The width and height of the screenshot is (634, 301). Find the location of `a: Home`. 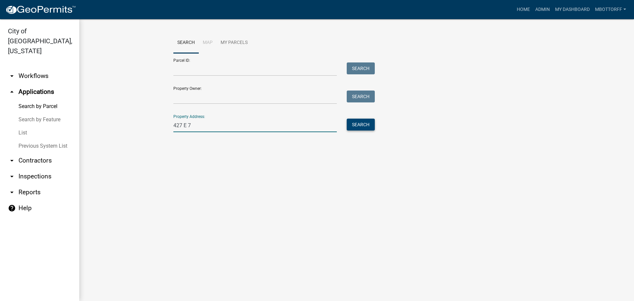

a: Home is located at coordinates (524, 10).